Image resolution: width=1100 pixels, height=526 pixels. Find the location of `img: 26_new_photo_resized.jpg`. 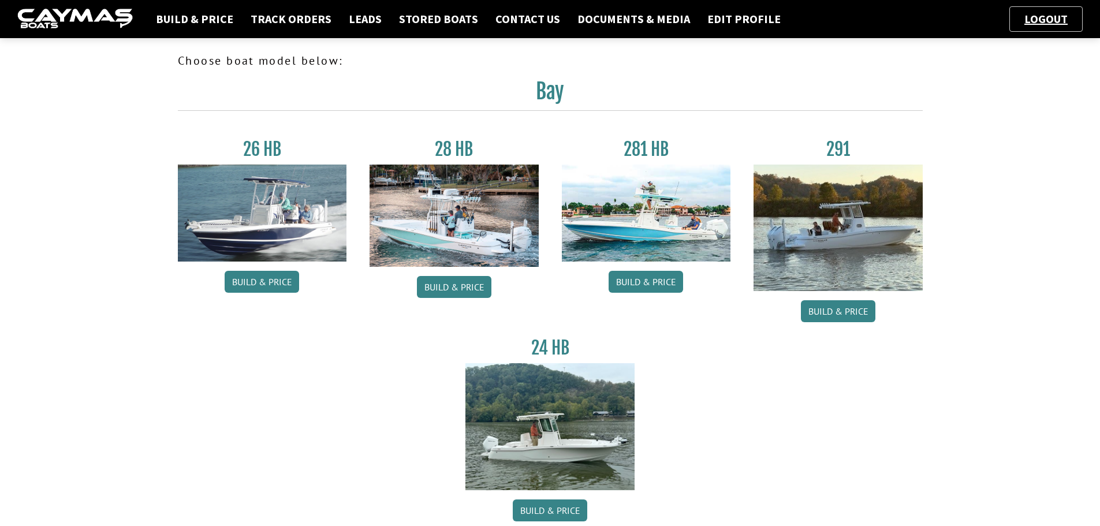

img: 26_new_photo_resized.jpg is located at coordinates (262, 213).